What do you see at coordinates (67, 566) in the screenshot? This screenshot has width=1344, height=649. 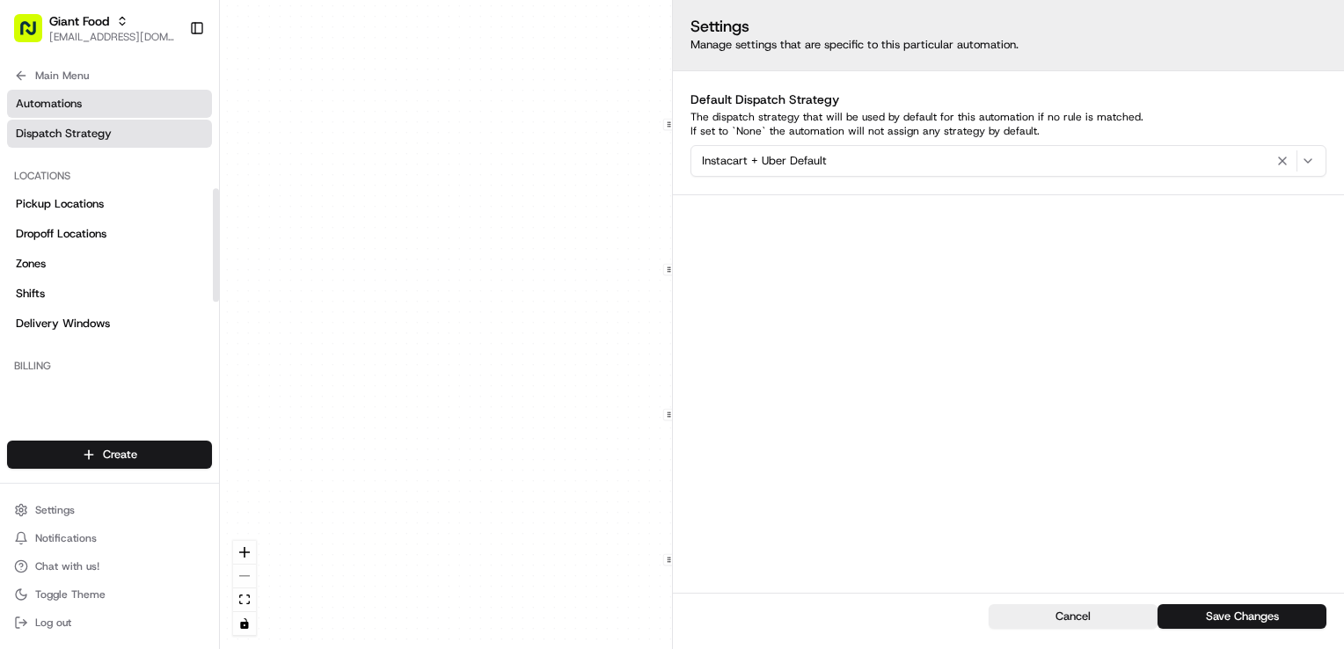 I see `span: Chat with us!` at bounding box center [67, 566].